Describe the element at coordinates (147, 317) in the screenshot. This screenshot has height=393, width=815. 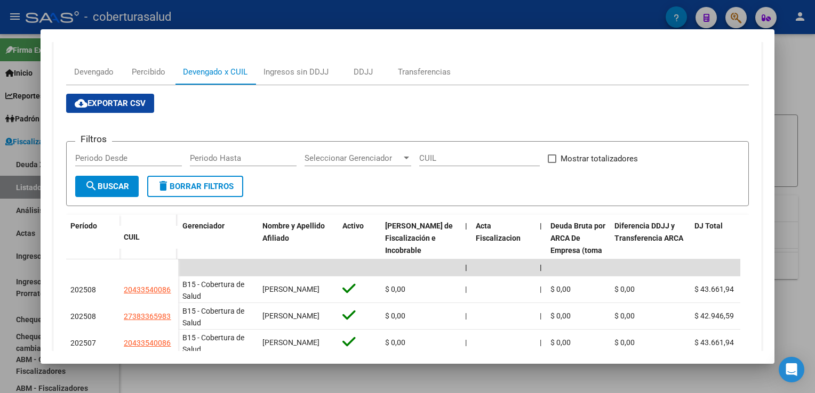
I see `span: 27383365983` at that location.